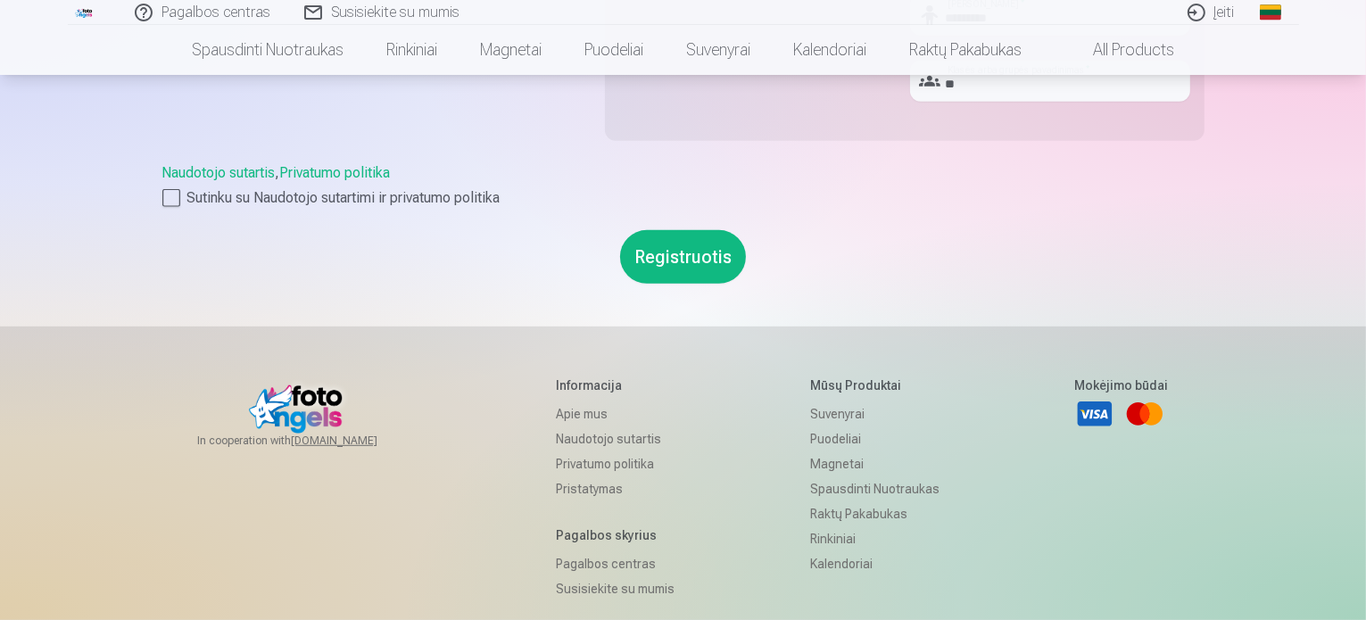 The image size is (1366, 620). I want to click on h5: Mokėjimo būdai, so click(1121, 385).